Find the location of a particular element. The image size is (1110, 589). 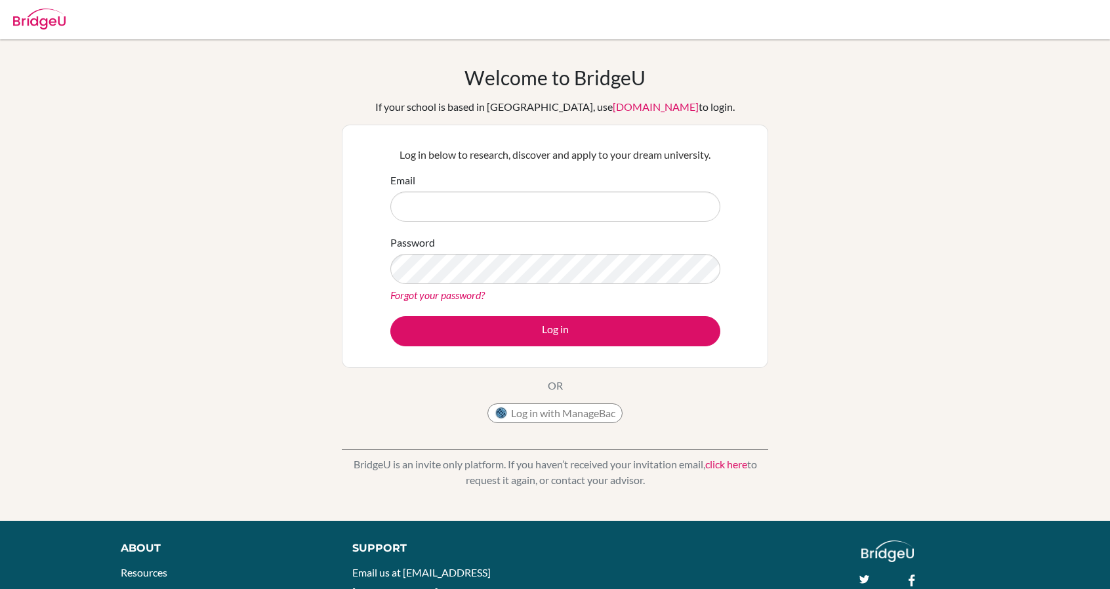

button: Log in is located at coordinates (555, 331).